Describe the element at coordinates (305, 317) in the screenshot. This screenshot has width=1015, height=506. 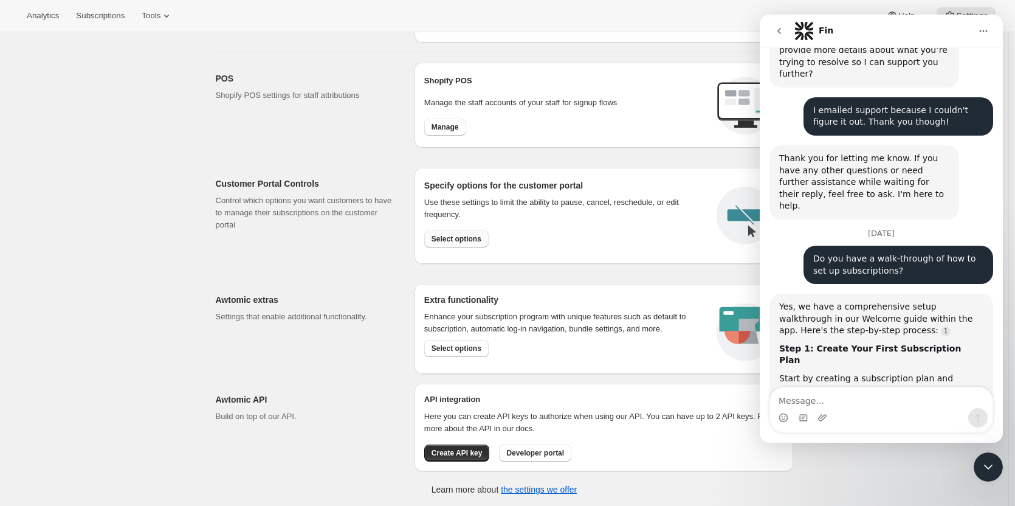
I see `p: Settings that enable additional functionality.` at that location.